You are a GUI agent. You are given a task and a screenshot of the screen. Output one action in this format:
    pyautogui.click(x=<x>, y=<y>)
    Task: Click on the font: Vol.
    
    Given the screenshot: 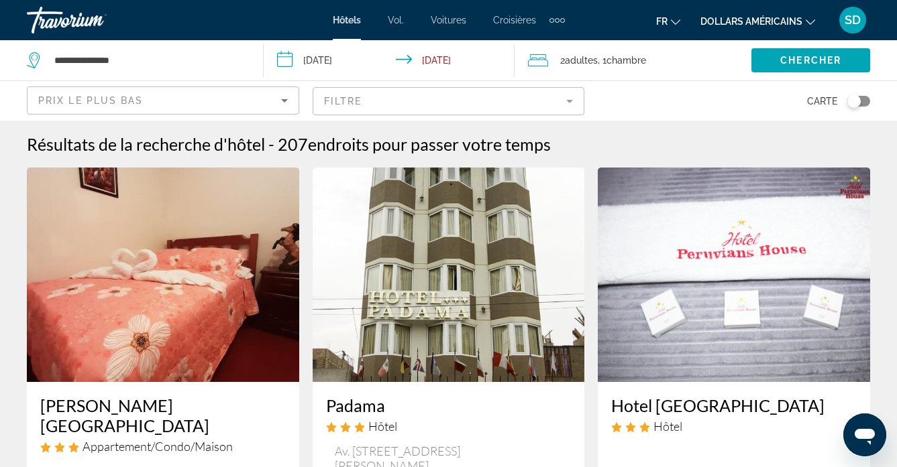 What is the action you would take?
    pyautogui.click(x=396, y=20)
    